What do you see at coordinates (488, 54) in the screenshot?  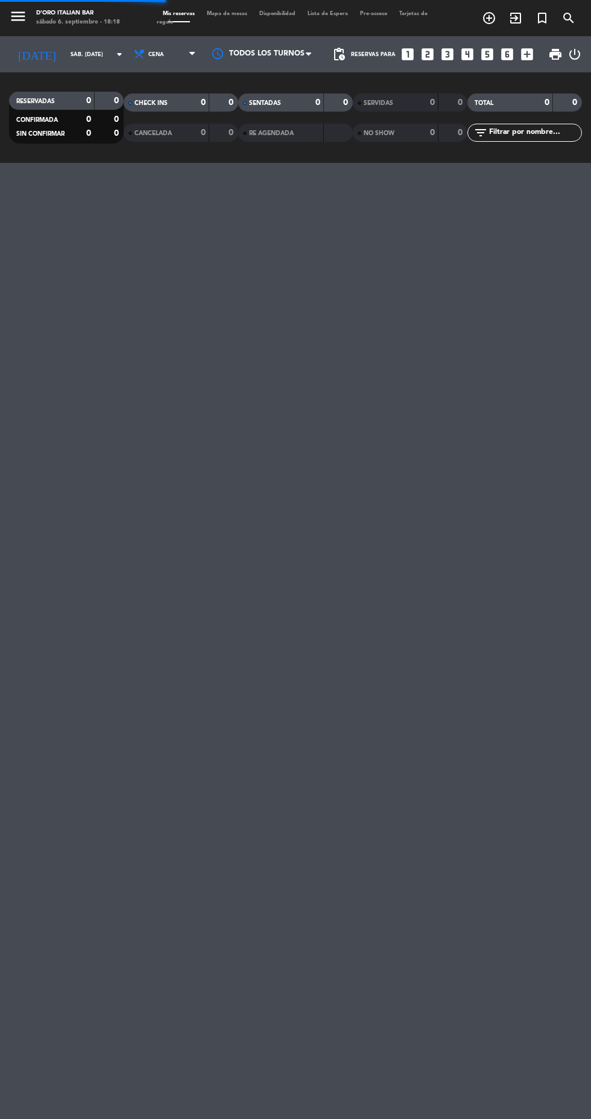 I see `i: looks_5` at bounding box center [488, 54].